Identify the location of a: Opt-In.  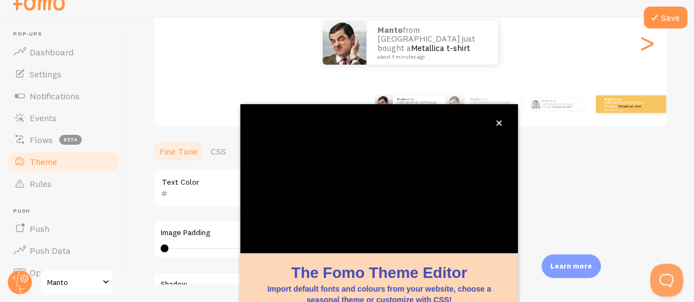
(63, 273).